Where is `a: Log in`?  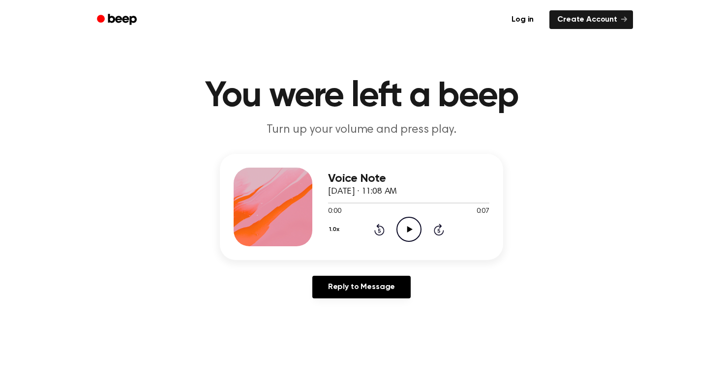
a: Log in is located at coordinates (523, 20).